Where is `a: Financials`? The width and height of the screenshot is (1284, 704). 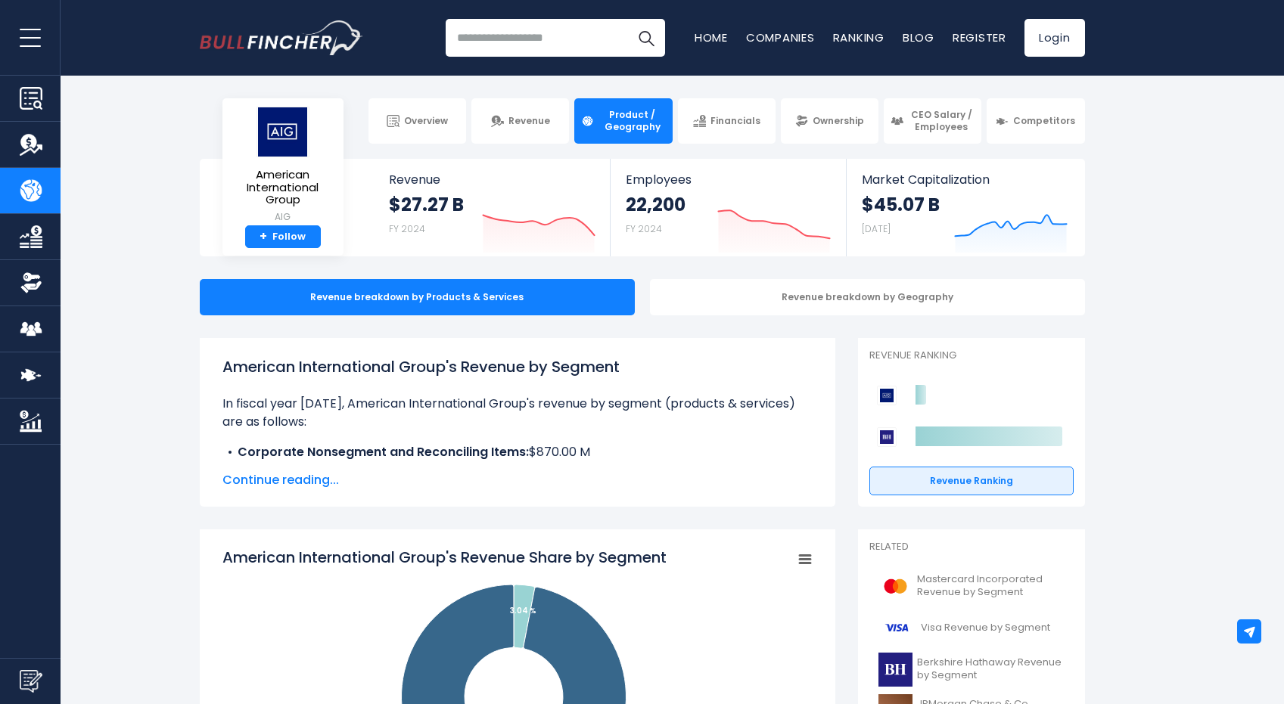 a: Financials is located at coordinates (726, 121).